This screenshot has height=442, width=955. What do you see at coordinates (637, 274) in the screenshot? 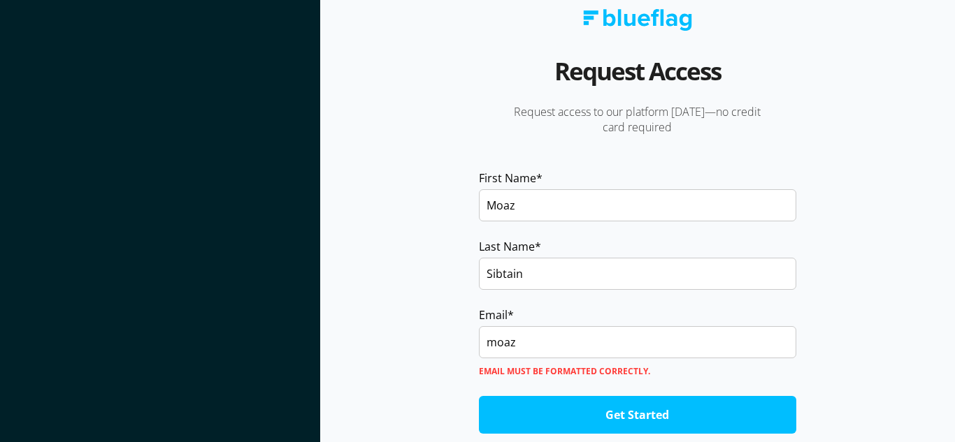
I see `input: Smith` at bounding box center [637, 274].